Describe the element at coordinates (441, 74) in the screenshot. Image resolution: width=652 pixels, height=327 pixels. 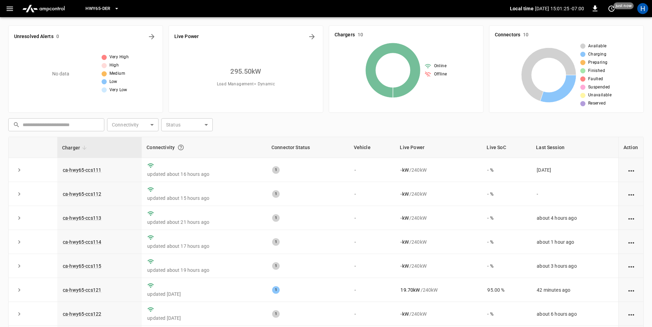
I see `span: Offline` at that location.